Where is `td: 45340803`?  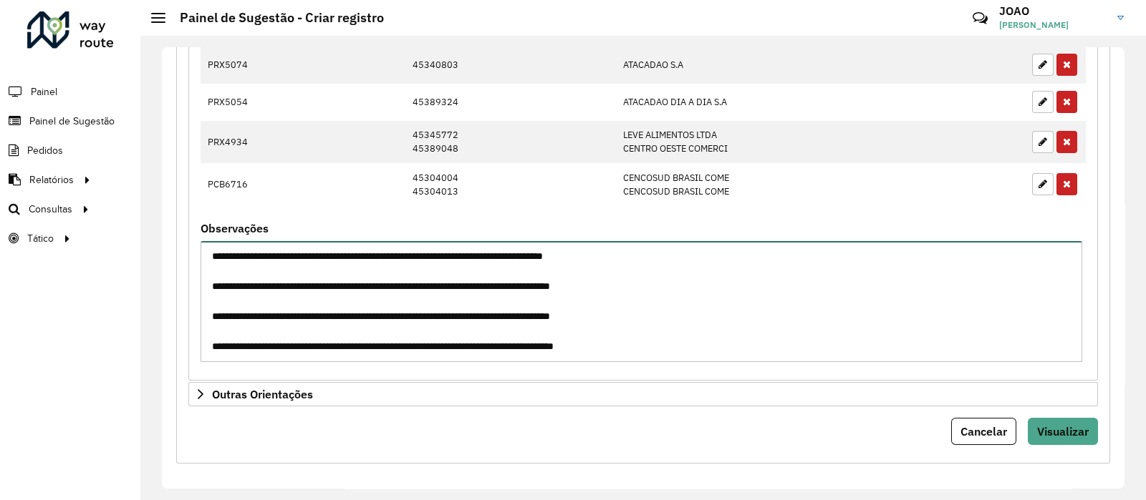 td: 45340803 is located at coordinates (510, 65).